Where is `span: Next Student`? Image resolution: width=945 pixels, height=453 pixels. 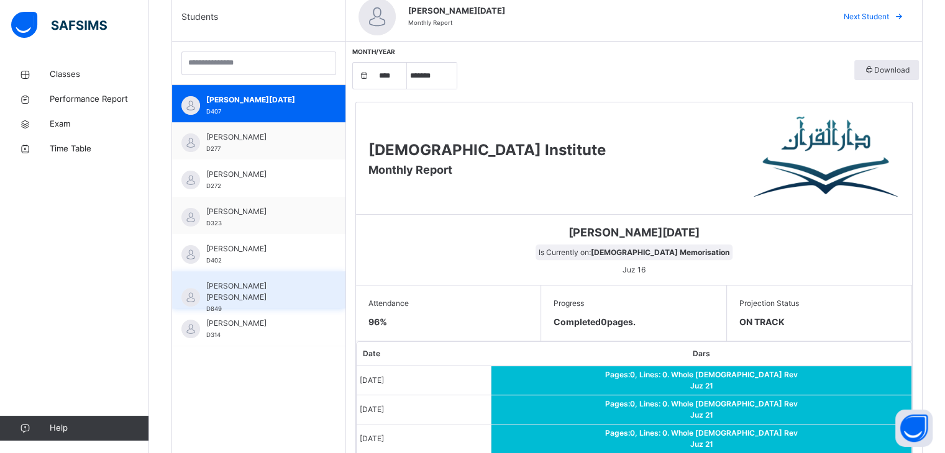
span: Next Student is located at coordinates (866, 17).